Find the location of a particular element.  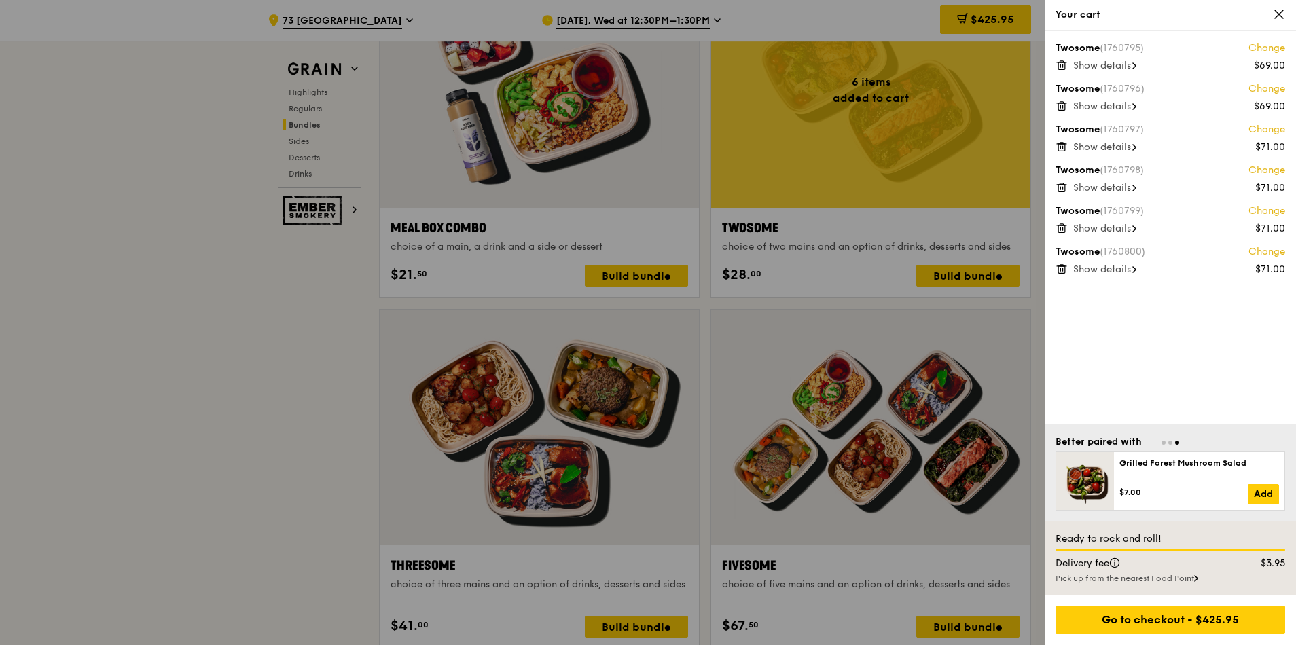

span: Go to slide 1 is located at coordinates (1163, 443).